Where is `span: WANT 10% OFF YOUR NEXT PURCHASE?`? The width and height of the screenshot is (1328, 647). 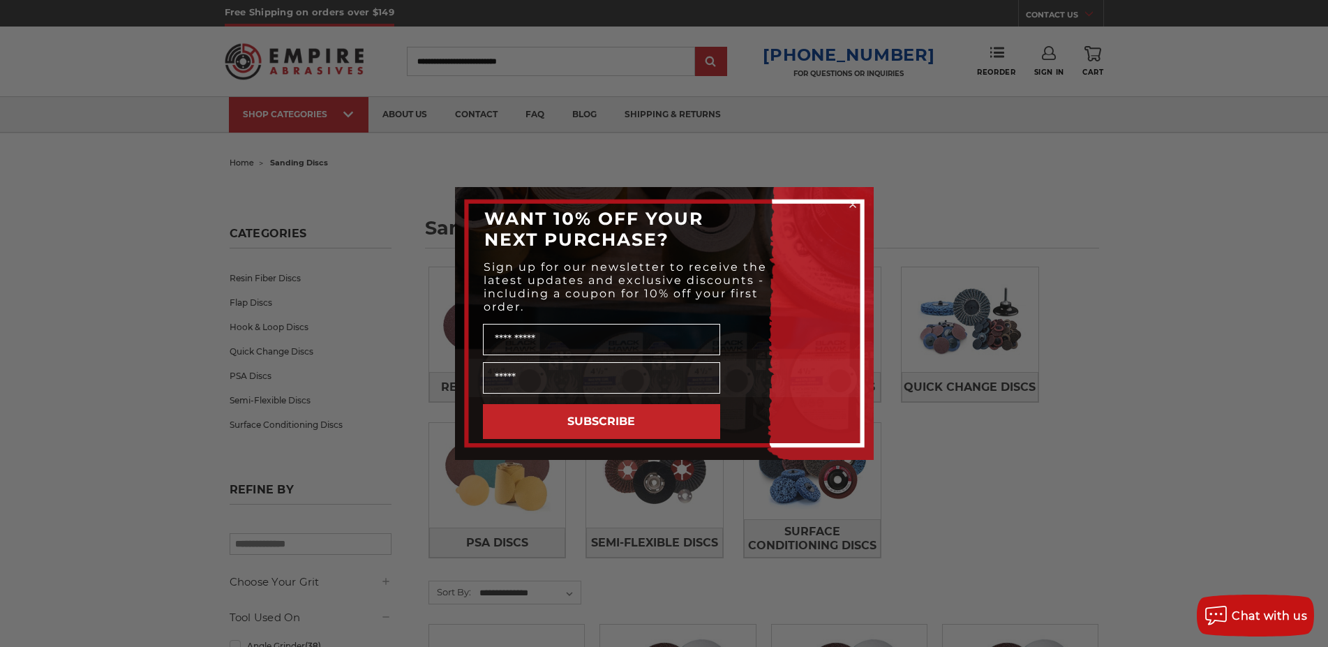 span: WANT 10% OFF YOUR NEXT PURCHASE? is located at coordinates (594, 229).